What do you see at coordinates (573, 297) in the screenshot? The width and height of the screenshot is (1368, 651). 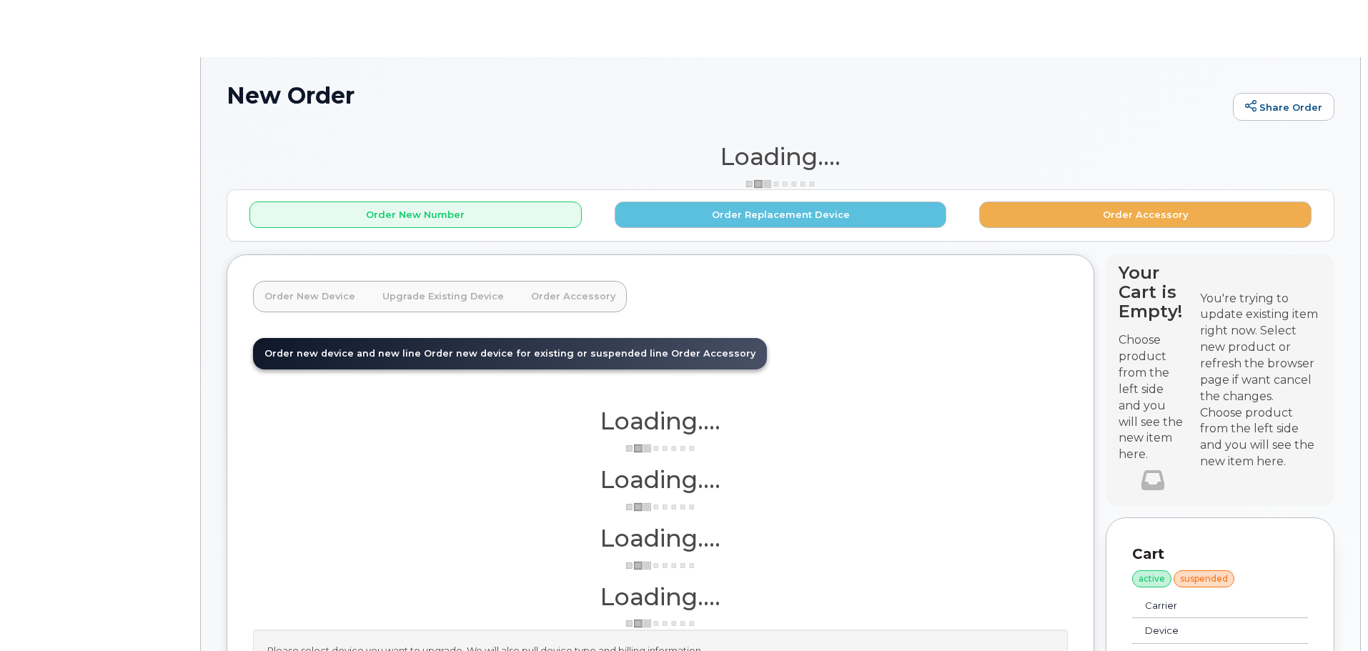 I see `a: Order Accessory` at bounding box center [573, 297].